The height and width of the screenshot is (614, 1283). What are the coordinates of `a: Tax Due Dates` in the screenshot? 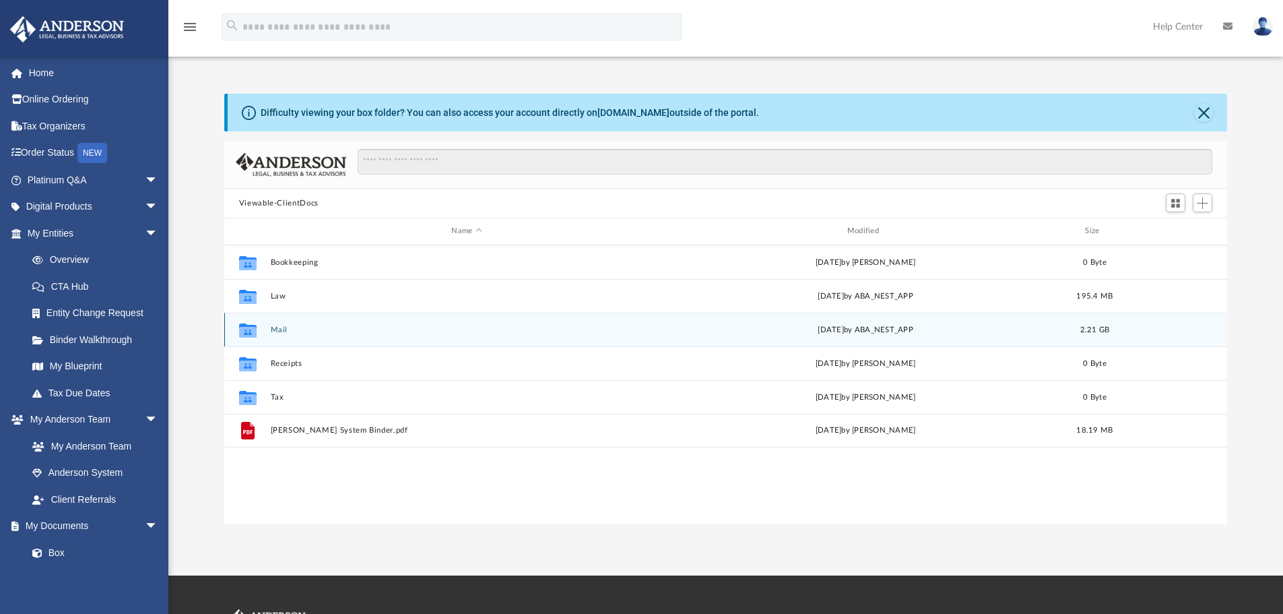 It's located at (98, 393).